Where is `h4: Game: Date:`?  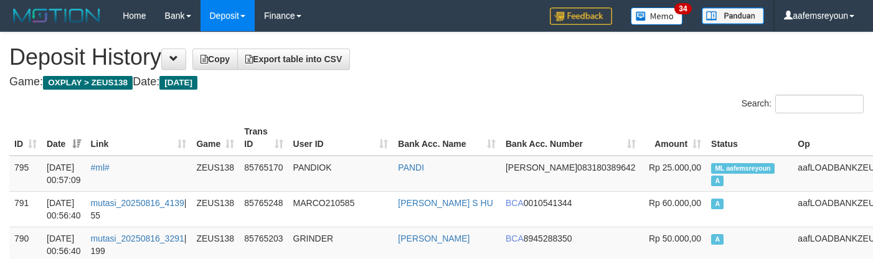
h4: Game: Date: is located at coordinates (437, 82).